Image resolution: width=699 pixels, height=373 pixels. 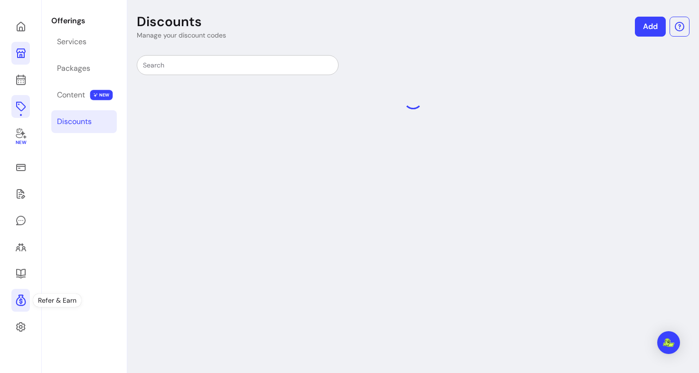 What do you see at coordinates (84, 68) in the screenshot?
I see `a: Packages` at bounding box center [84, 68].